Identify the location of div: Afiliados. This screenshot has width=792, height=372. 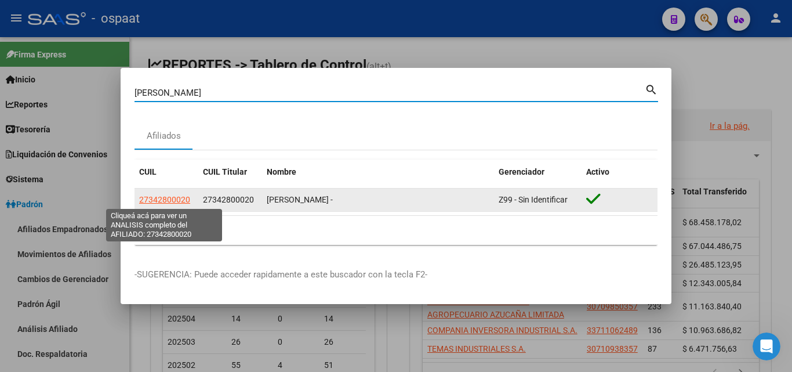
(164, 136).